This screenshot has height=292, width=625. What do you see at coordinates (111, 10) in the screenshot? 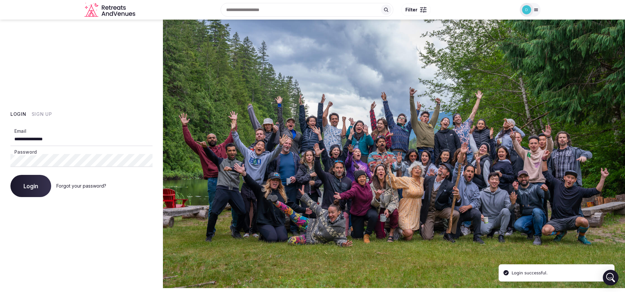
I see `svg: Retreats and Venues company logo` at bounding box center [111, 10].